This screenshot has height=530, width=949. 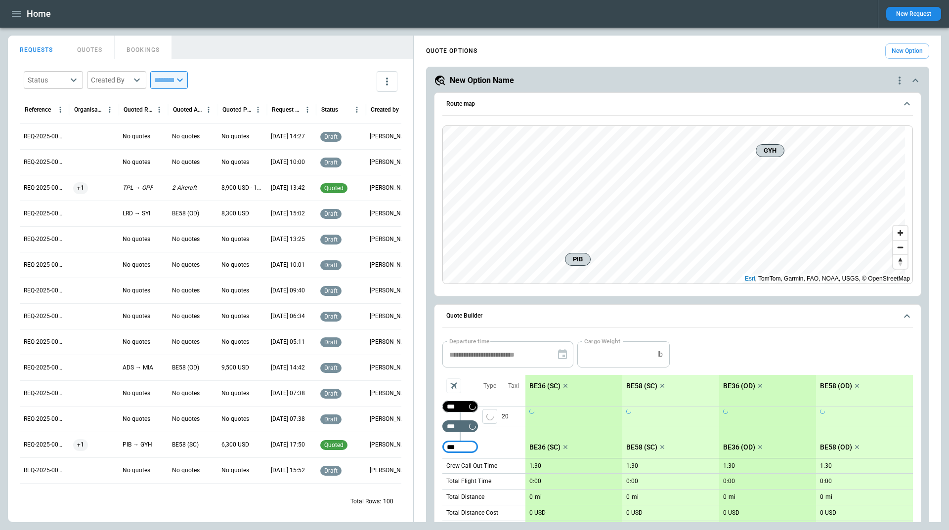 What do you see at coordinates (454, 386) in the screenshot?
I see `span: Aircraft selection` at bounding box center [454, 386].